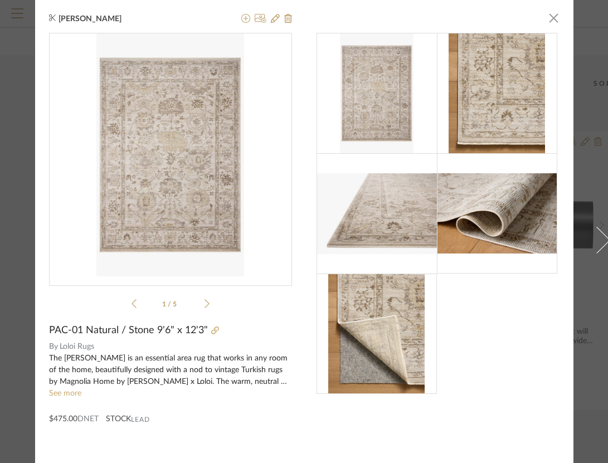 Image resolution: width=608 pixels, height=463 pixels. Describe the element at coordinates (65, 393) in the screenshot. I see `a: See more` at that location.